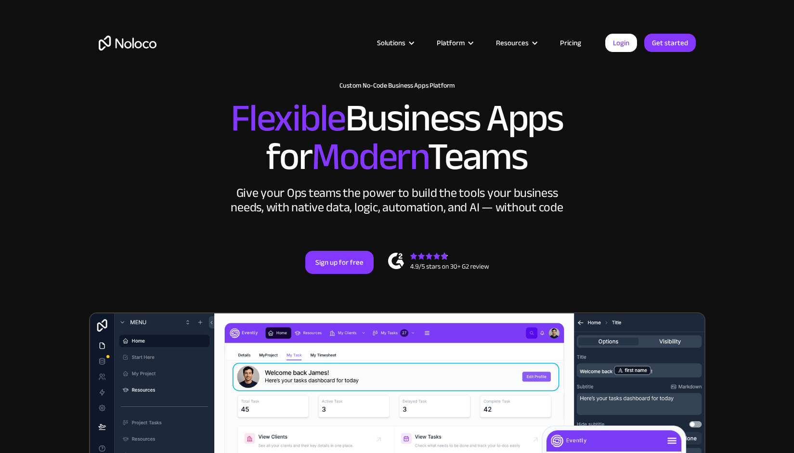 This screenshot has height=453, width=794. What do you see at coordinates (397, 200) in the screenshot?
I see `div: Give your Ops teams the power to build the tools your business needs, with native data, logic, au...` at bounding box center [397, 200].